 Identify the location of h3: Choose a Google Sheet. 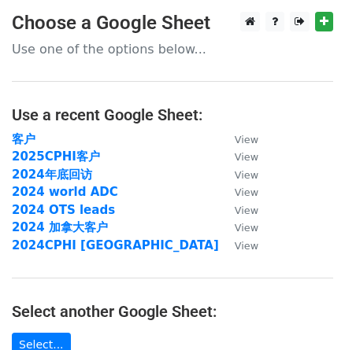
(172, 23).